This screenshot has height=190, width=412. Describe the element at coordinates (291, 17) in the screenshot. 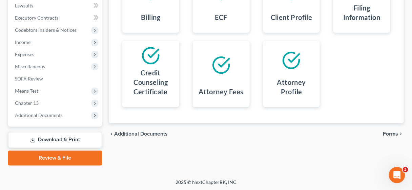

I see `h4: Client Profile` at that location.